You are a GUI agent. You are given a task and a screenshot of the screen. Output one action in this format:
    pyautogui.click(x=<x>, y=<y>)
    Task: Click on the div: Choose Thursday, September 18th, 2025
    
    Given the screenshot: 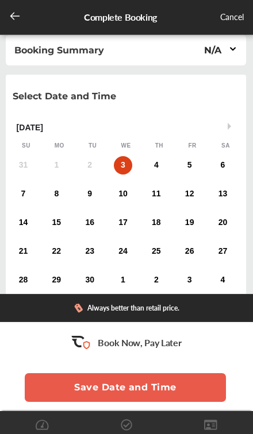 What is the action you would take?
    pyautogui.click(x=156, y=223)
    